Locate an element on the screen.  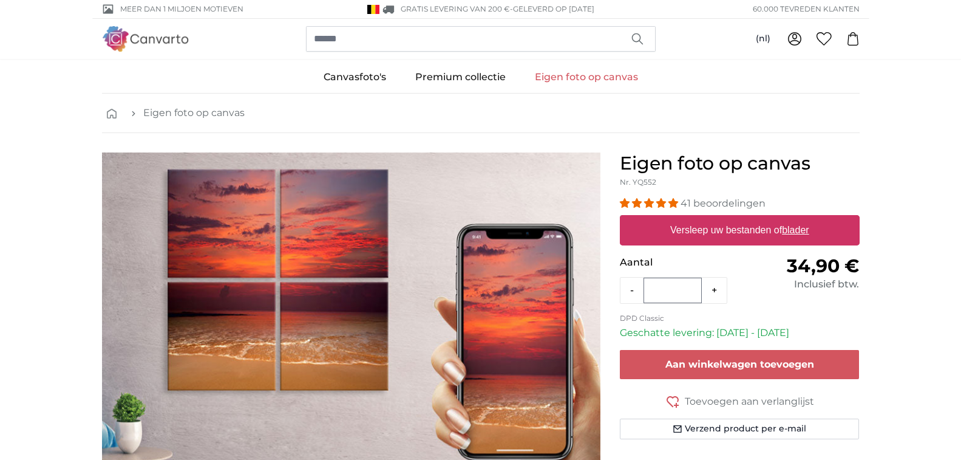
span: GRATIS levering van 200 € is located at coordinates (456, 9).